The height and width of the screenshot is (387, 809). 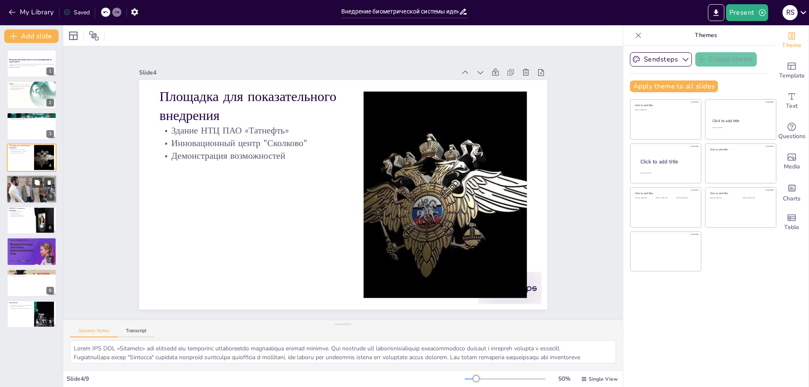 I want to click on div: Slide 4 / 9, so click(x=265, y=379).